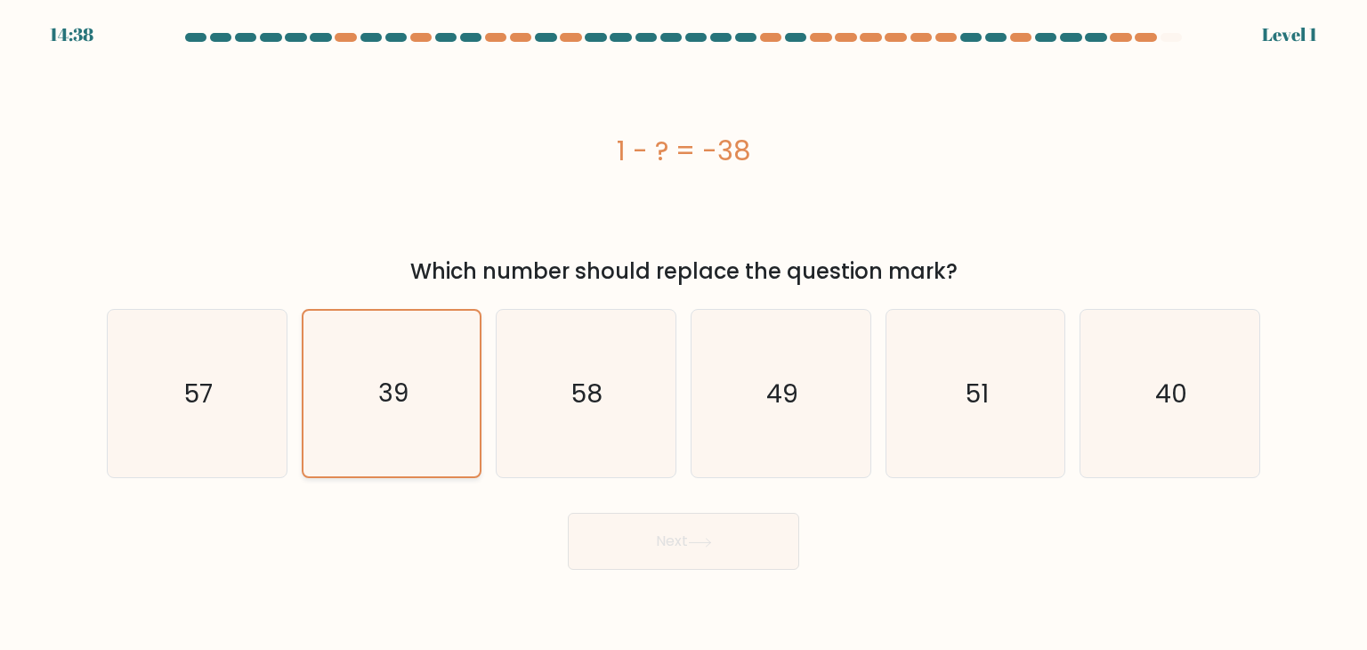 Image resolution: width=1367 pixels, height=650 pixels. I want to click on text: 40, so click(1172, 394).